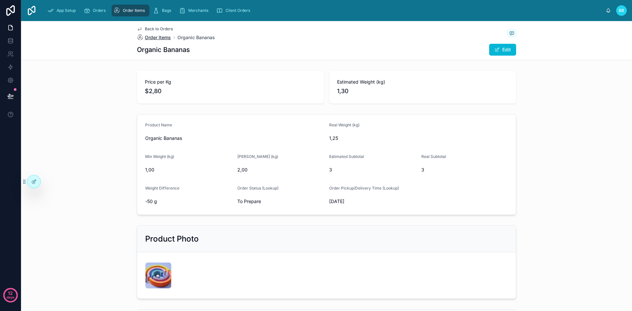  I want to click on span: BB, so click(622, 11).